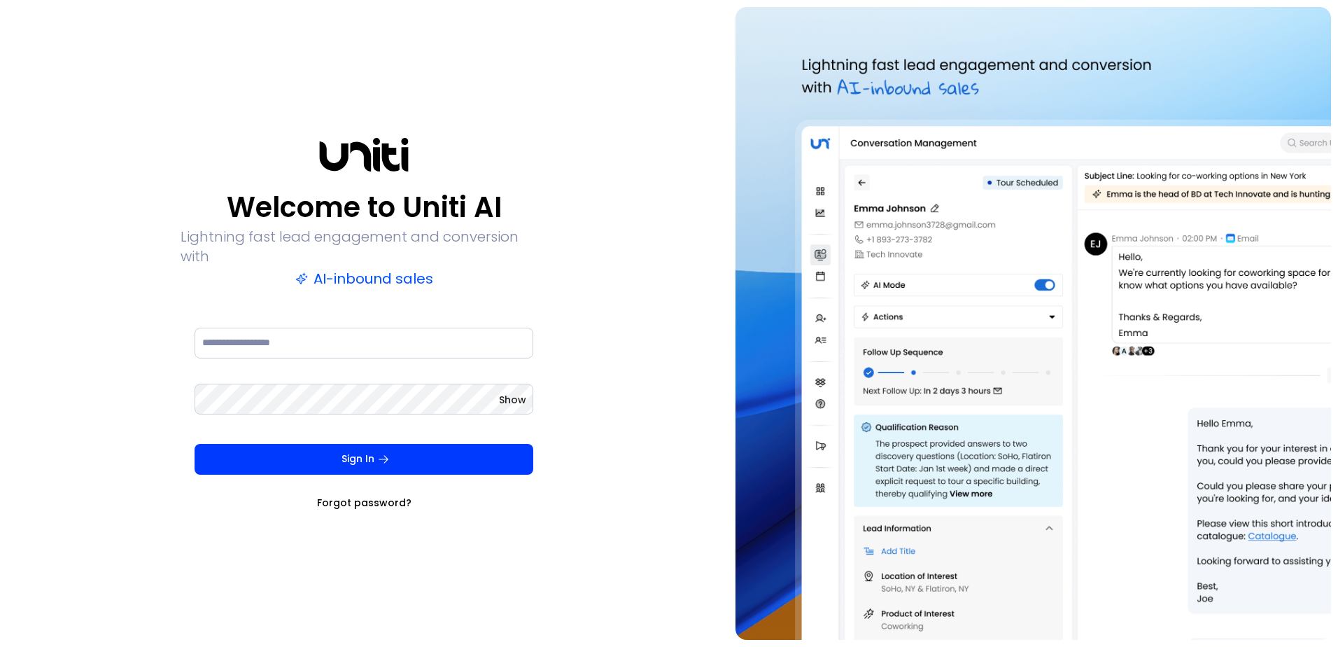 This screenshot has height=647, width=1338. I want to click on p: Lightning fast lead engagement and conversion with, so click(364, 246).